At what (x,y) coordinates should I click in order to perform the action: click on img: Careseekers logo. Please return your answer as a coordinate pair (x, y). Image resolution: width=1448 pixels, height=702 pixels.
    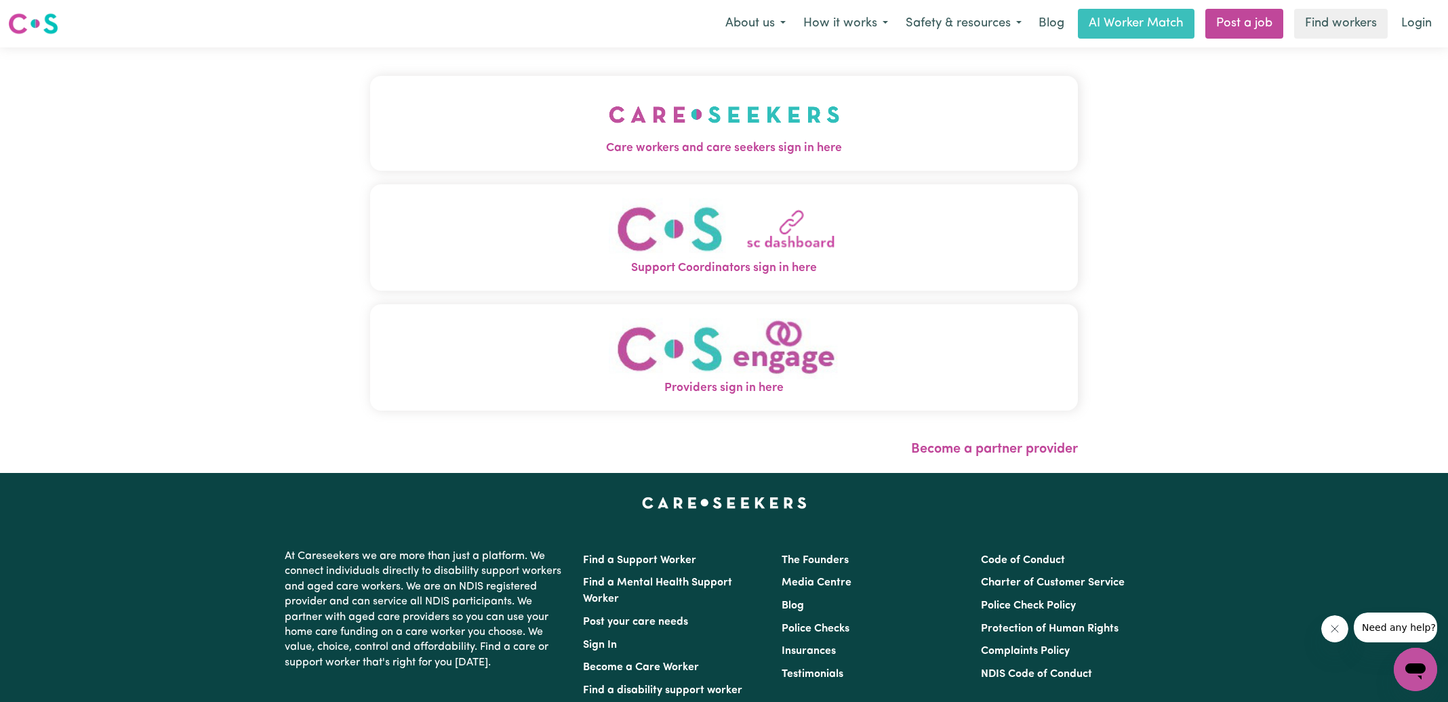
    Looking at the image, I should click on (33, 24).